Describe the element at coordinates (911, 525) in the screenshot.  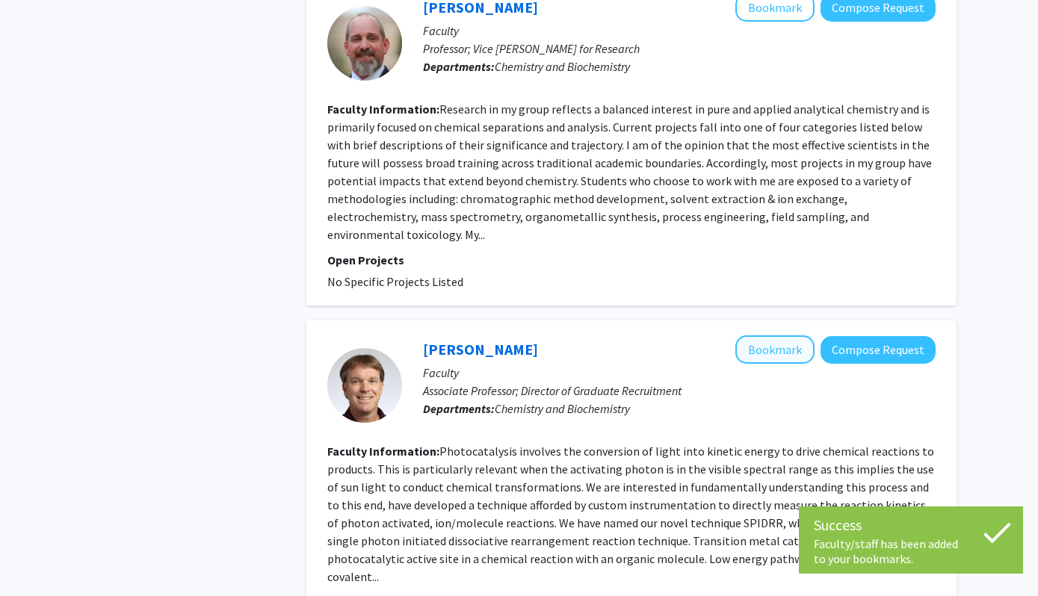
I see `div: Success` at that location.